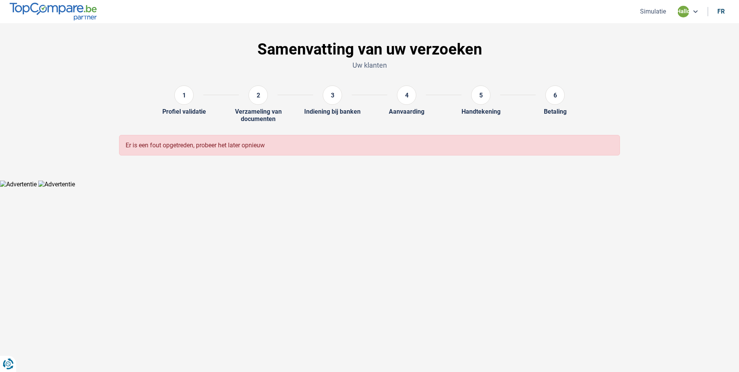  I want to click on div: Fr, so click(720, 11).